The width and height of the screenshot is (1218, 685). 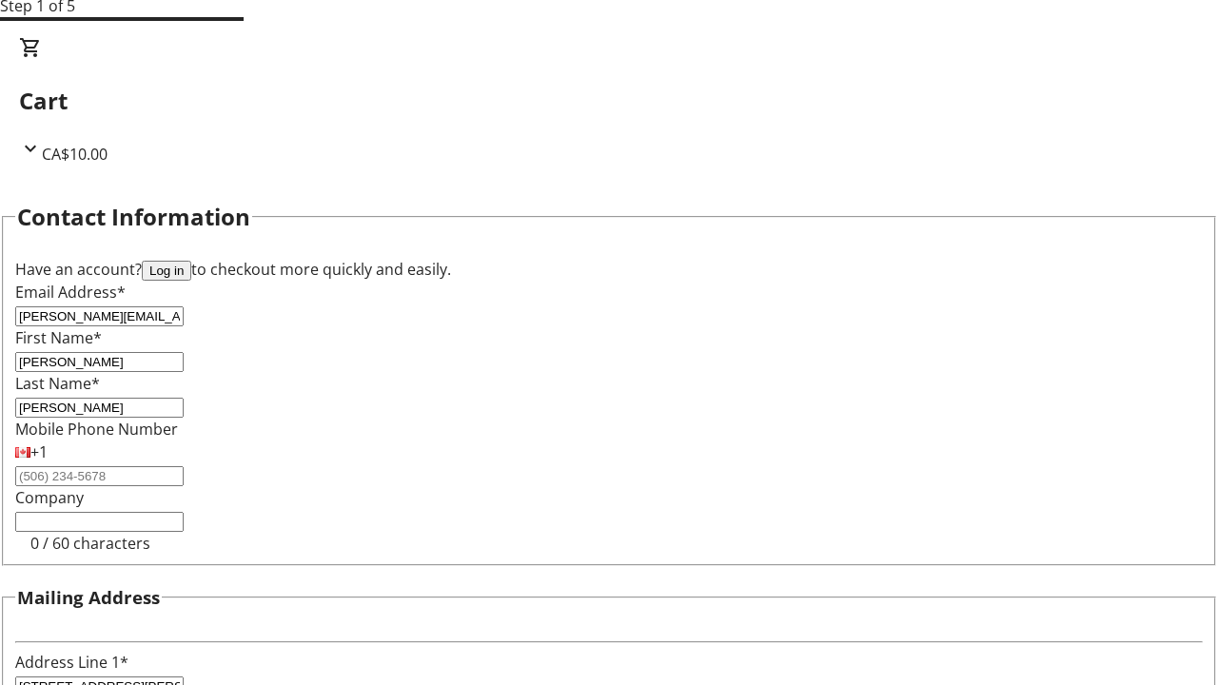 I want to click on h2: Cart, so click(x=609, y=101).